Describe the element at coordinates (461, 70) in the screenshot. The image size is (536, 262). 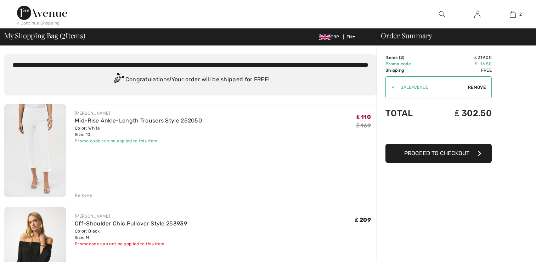
I see `td: Free` at that location.